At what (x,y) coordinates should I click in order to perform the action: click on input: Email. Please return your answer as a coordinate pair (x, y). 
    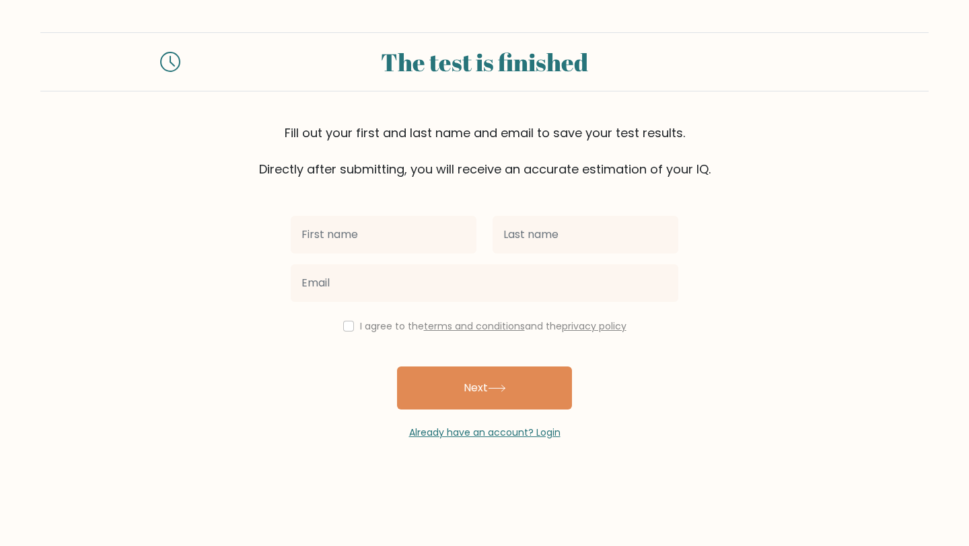
    Looking at the image, I should click on (484, 283).